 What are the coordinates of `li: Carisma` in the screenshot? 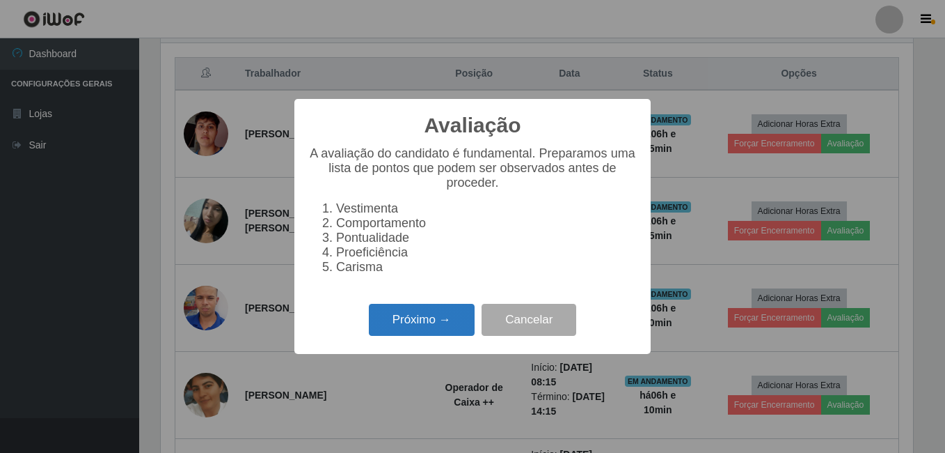 It's located at (487, 267).